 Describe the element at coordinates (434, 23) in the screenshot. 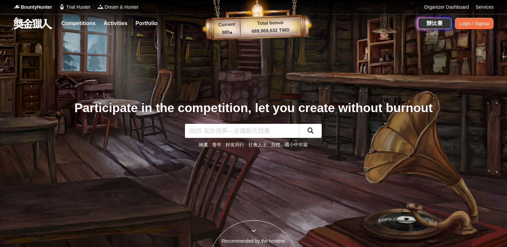

I see `div: 辦比賽` at that location.